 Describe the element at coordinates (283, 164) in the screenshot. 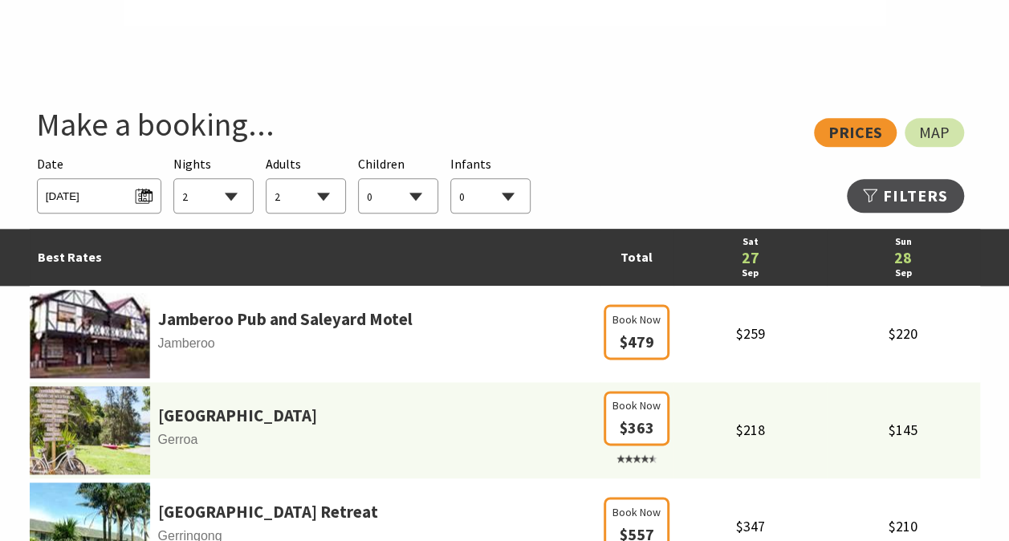

I see `span: Adults` at that location.